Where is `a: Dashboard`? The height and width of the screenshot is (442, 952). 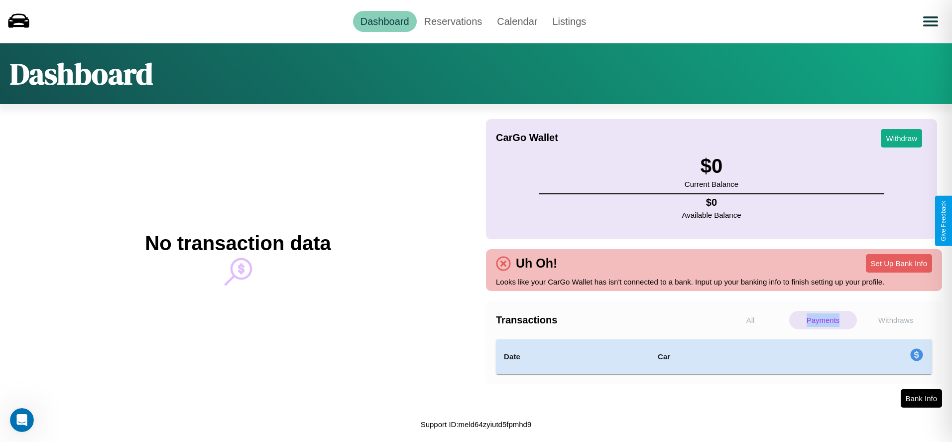 a: Dashboard is located at coordinates (385, 21).